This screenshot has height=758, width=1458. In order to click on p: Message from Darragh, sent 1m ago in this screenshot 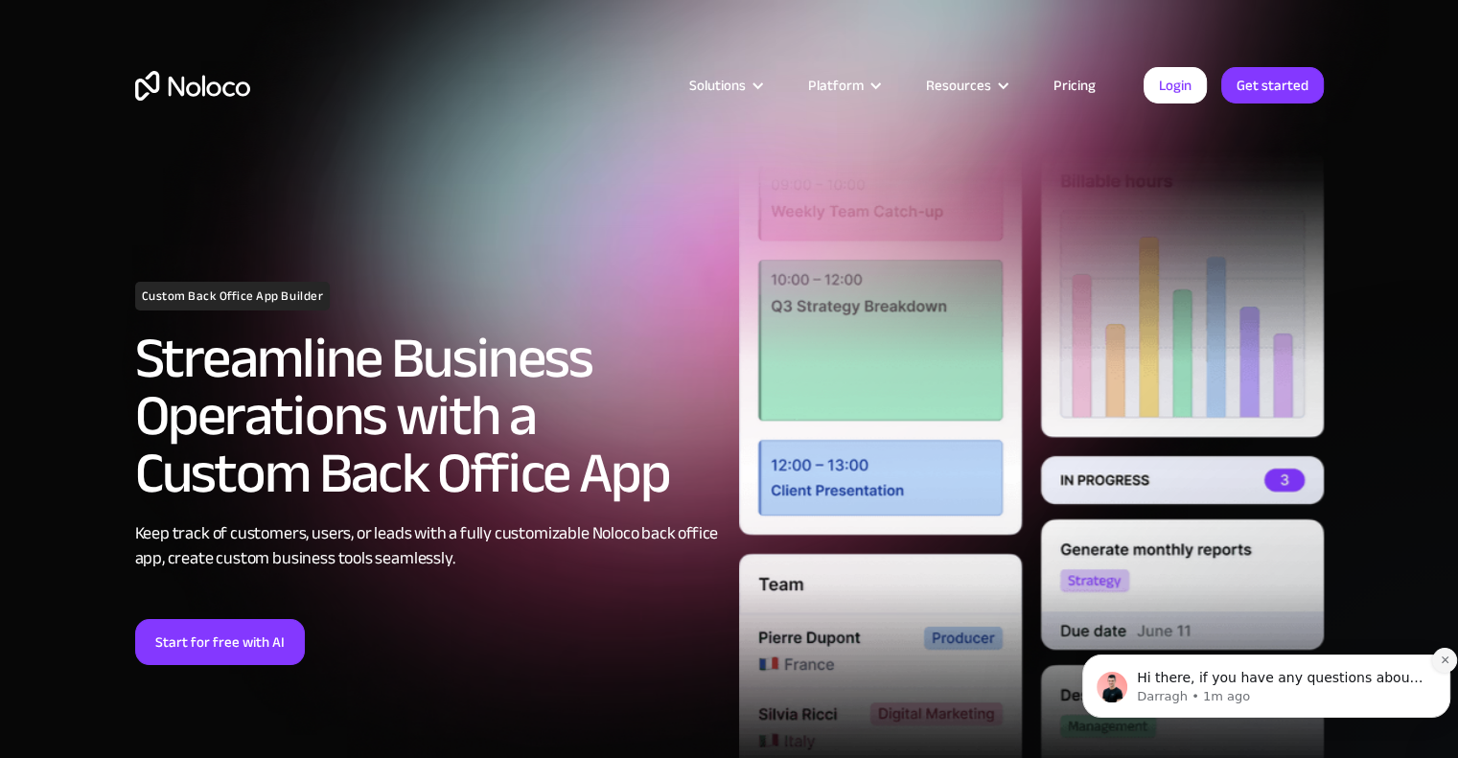, I will do `click(207, 82)`.